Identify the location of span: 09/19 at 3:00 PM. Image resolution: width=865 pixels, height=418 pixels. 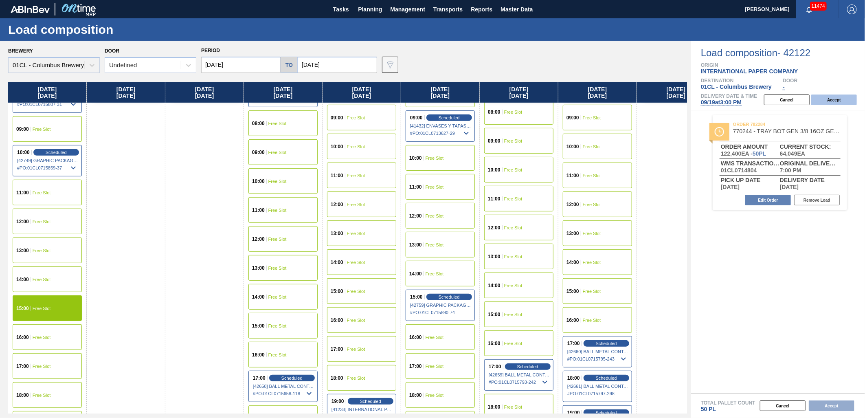
(721, 102).